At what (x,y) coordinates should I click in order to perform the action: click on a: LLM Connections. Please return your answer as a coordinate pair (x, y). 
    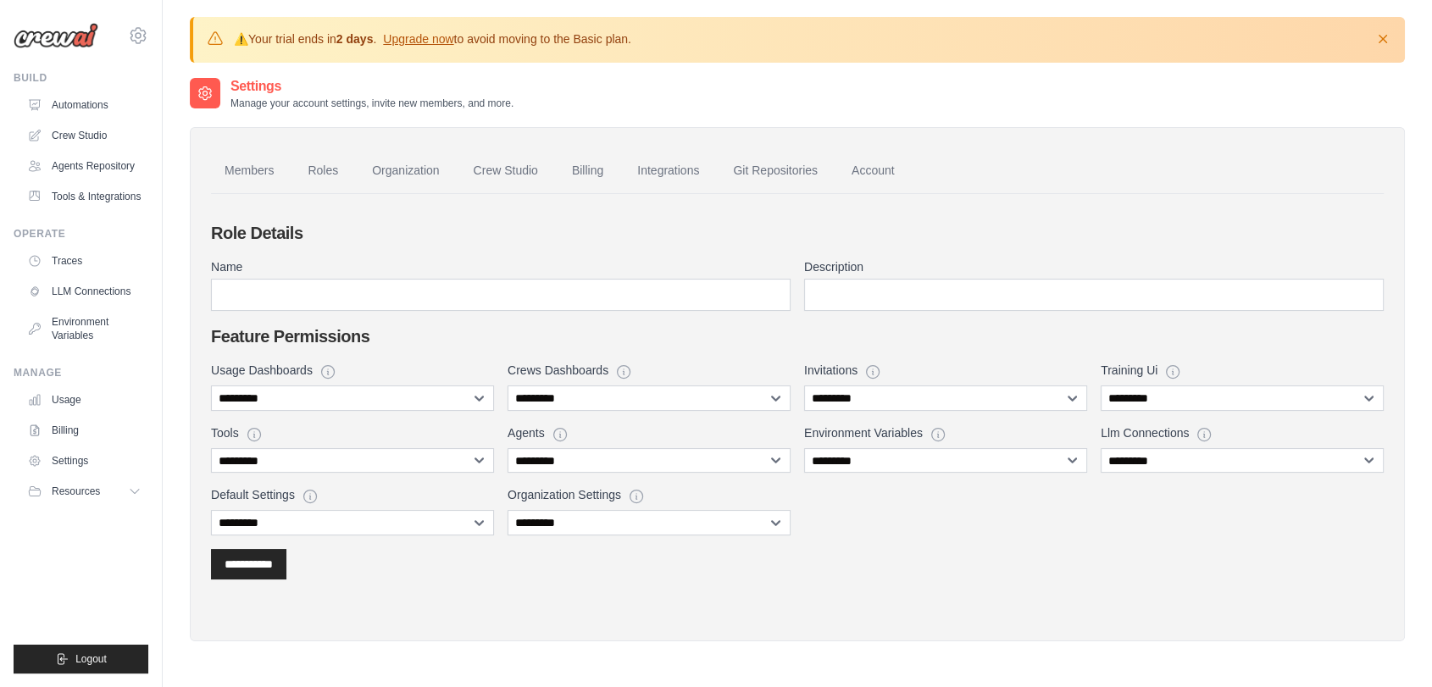
    Looking at the image, I should click on (84, 292).